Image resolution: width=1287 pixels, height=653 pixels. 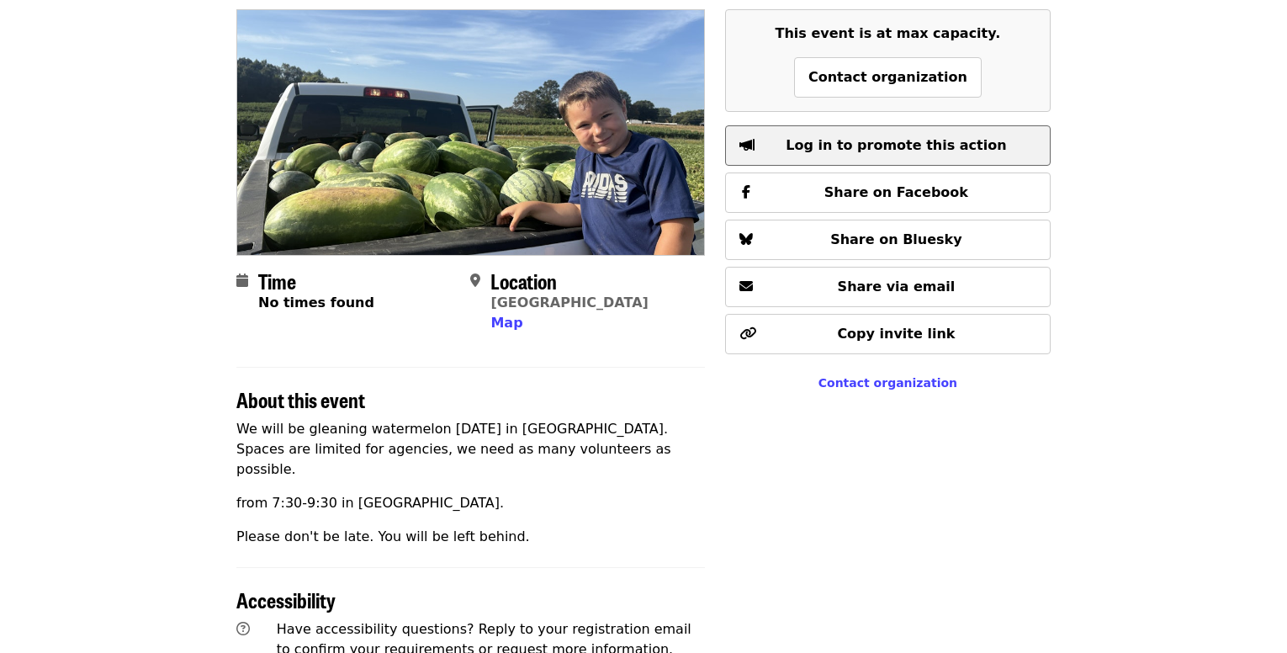 I want to click on span: Time, so click(x=277, y=280).